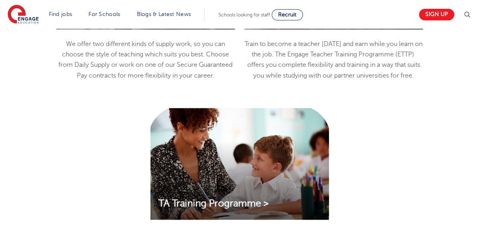 This screenshot has height=228, width=479. I want to click on span: We offer two different kinds of supply work, so you can choose the style of teaching which suits ..., so click(145, 60).